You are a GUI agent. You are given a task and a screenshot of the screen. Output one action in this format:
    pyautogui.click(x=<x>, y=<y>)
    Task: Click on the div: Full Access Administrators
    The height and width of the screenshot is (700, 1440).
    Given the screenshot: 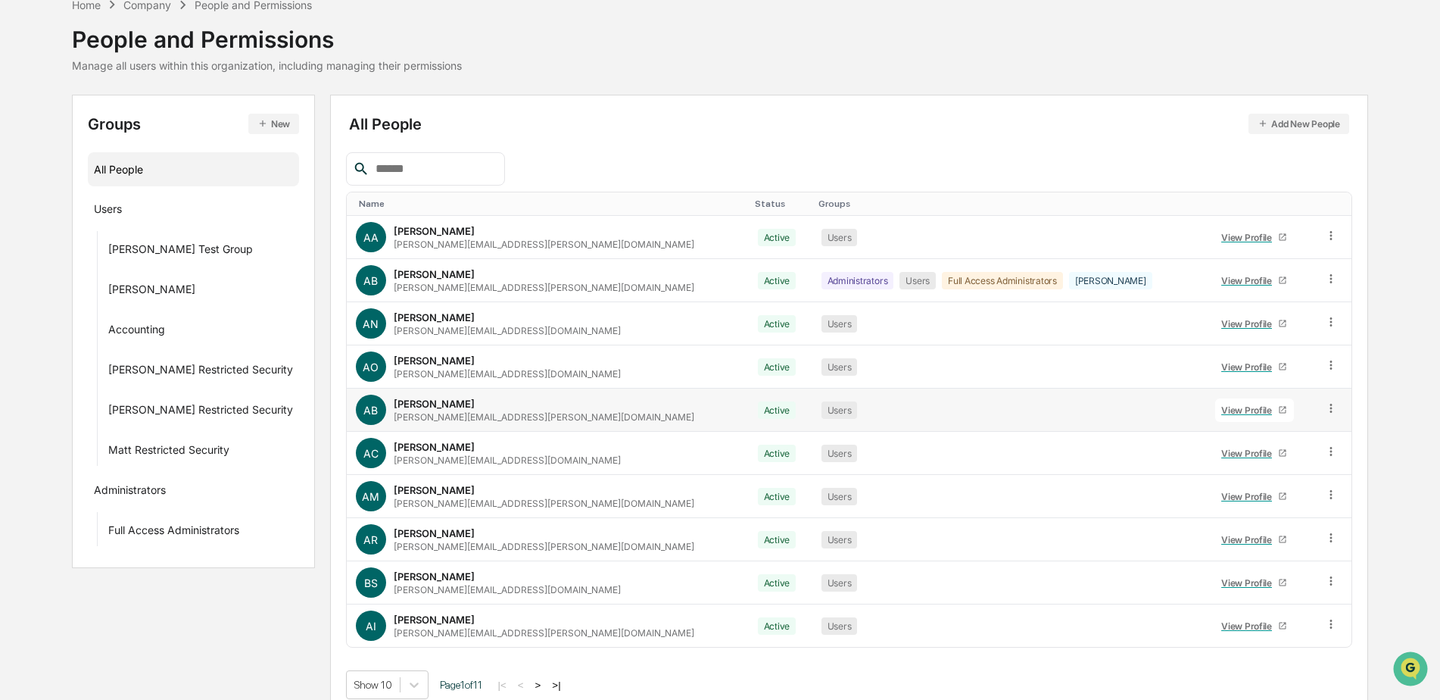 What is the action you would take?
    pyautogui.click(x=1002, y=280)
    